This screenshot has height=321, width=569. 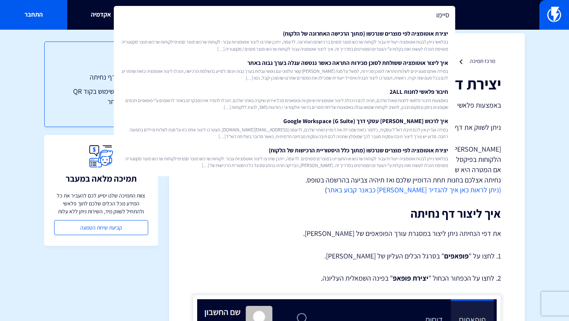 I want to click on h2: איך ליצור דף נחיתה, so click(x=347, y=213).